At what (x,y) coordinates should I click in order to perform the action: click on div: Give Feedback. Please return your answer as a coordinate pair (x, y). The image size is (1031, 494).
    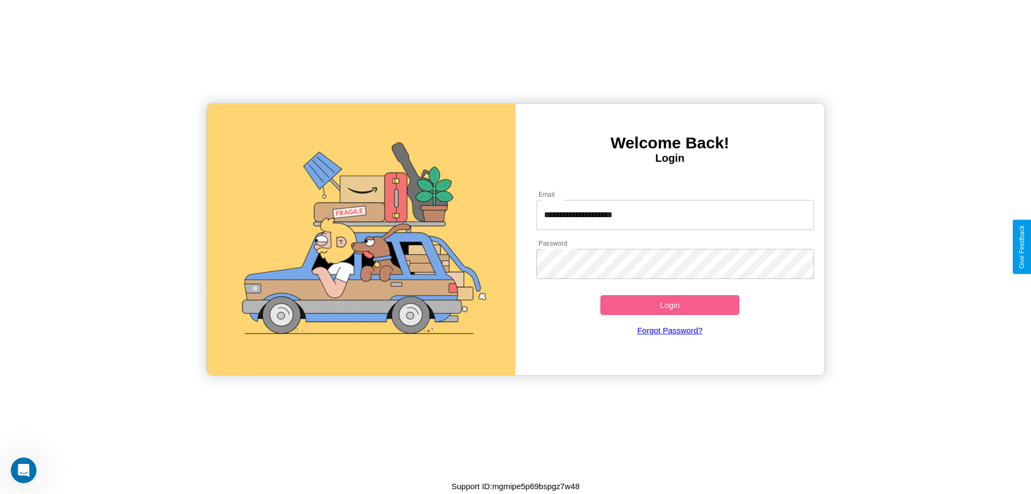
    Looking at the image, I should click on (1022, 247).